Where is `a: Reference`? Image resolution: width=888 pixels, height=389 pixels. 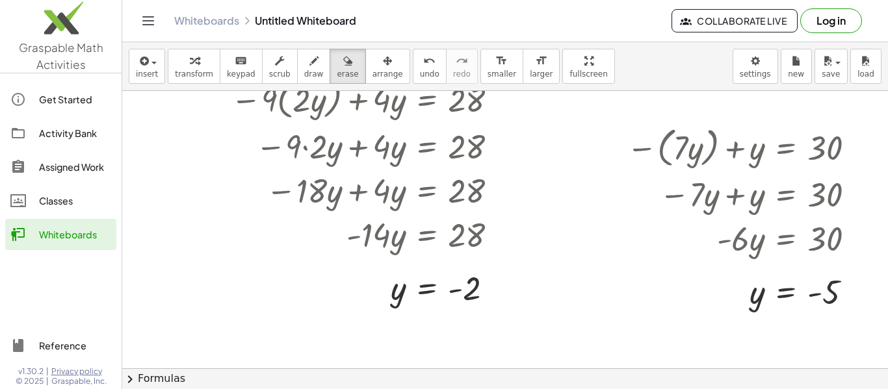
a: Reference is located at coordinates (60, 346).